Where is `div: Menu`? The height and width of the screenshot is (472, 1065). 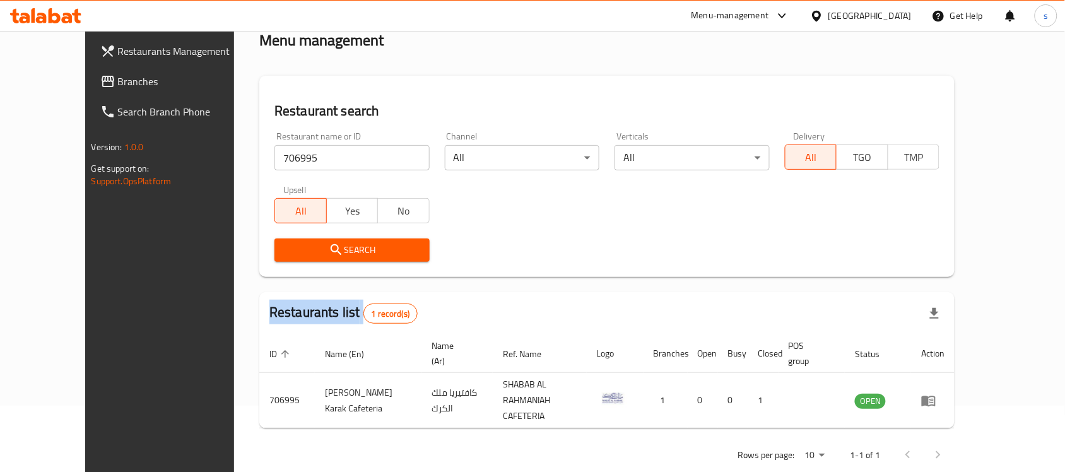
div: Menu is located at coordinates (932, 401).